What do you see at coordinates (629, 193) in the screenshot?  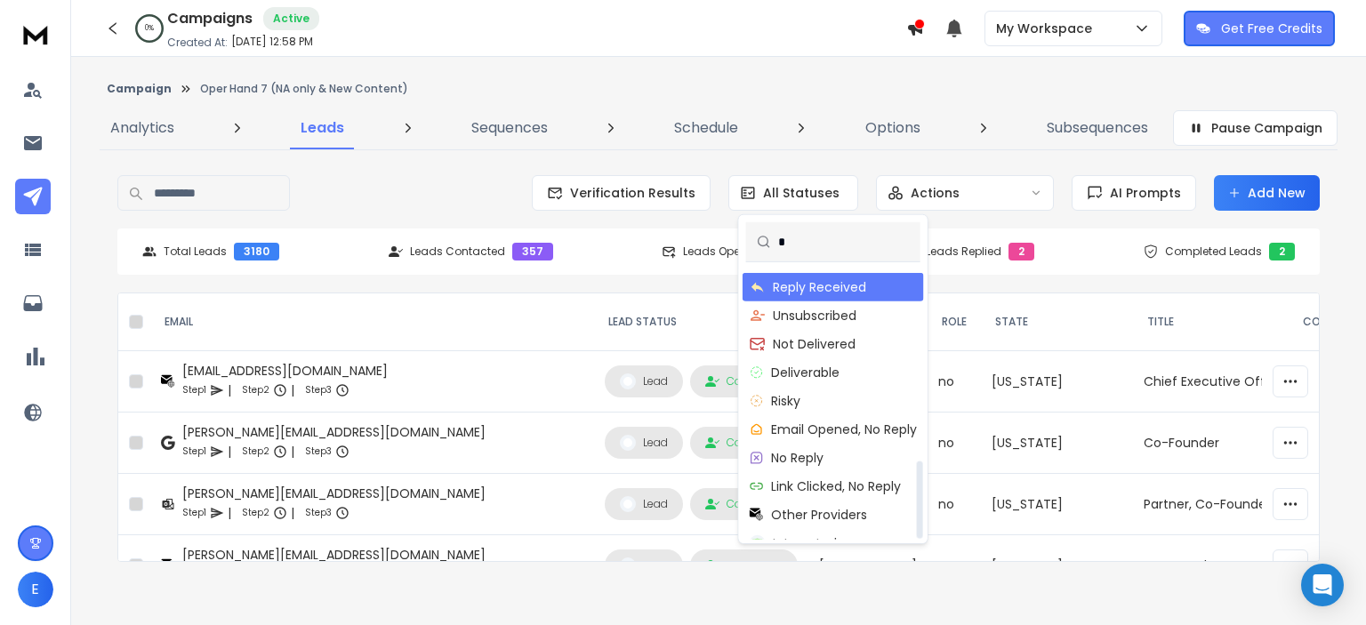 I see `span: Verification Results` at bounding box center [629, 193].